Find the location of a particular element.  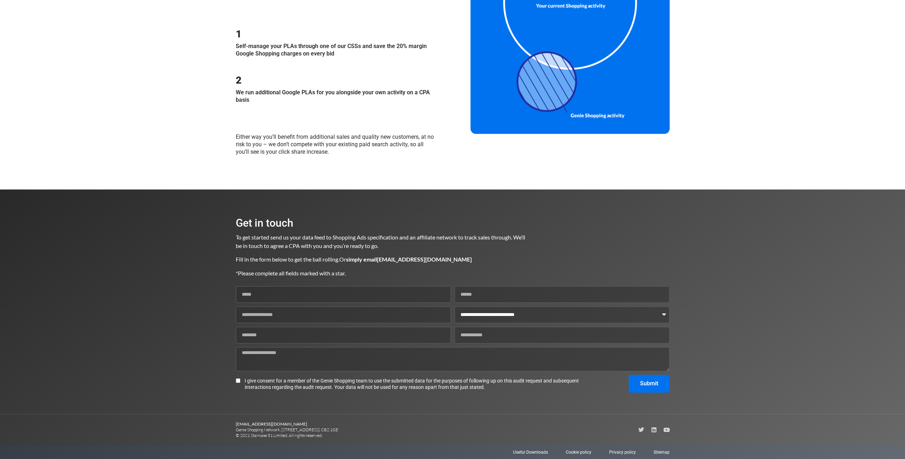

p: *Please complete all fields marked with a star. is located at coordinates (381, 273).